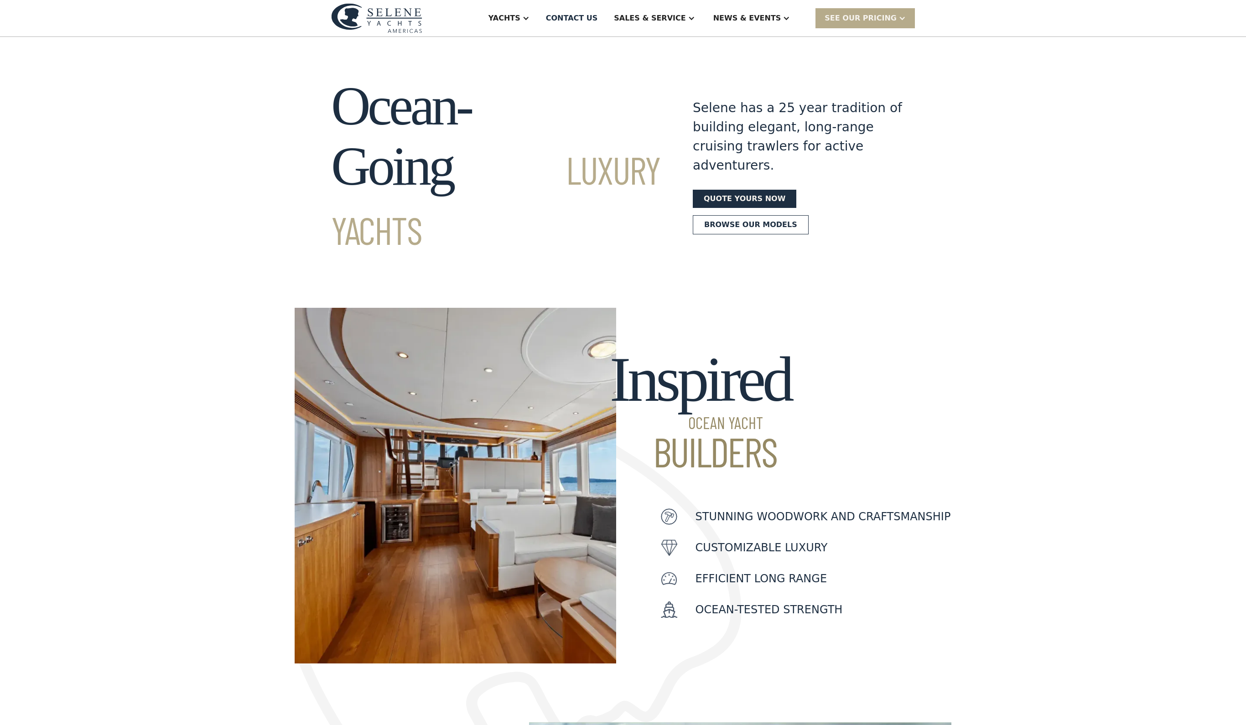 The height and width of the screenshot is (725, 1246). I want to click on div: News & EVENTS, so click(747, 18).